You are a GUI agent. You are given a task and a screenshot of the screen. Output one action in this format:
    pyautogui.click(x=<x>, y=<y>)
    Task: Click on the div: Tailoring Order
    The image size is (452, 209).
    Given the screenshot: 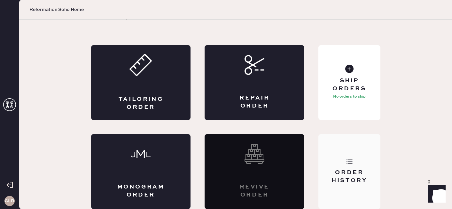 What is the action you would take?
    pyautogui.click(x=141, y=103)
    